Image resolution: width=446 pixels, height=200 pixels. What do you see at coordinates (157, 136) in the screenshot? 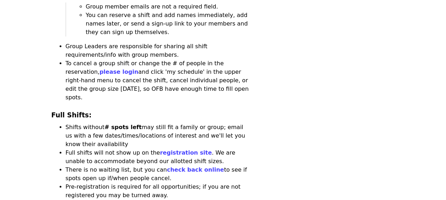
I see `li: Shifts without may still fit a family or group; email us with a few dates/times/locations of inte...` at bounding box center [157, 136].